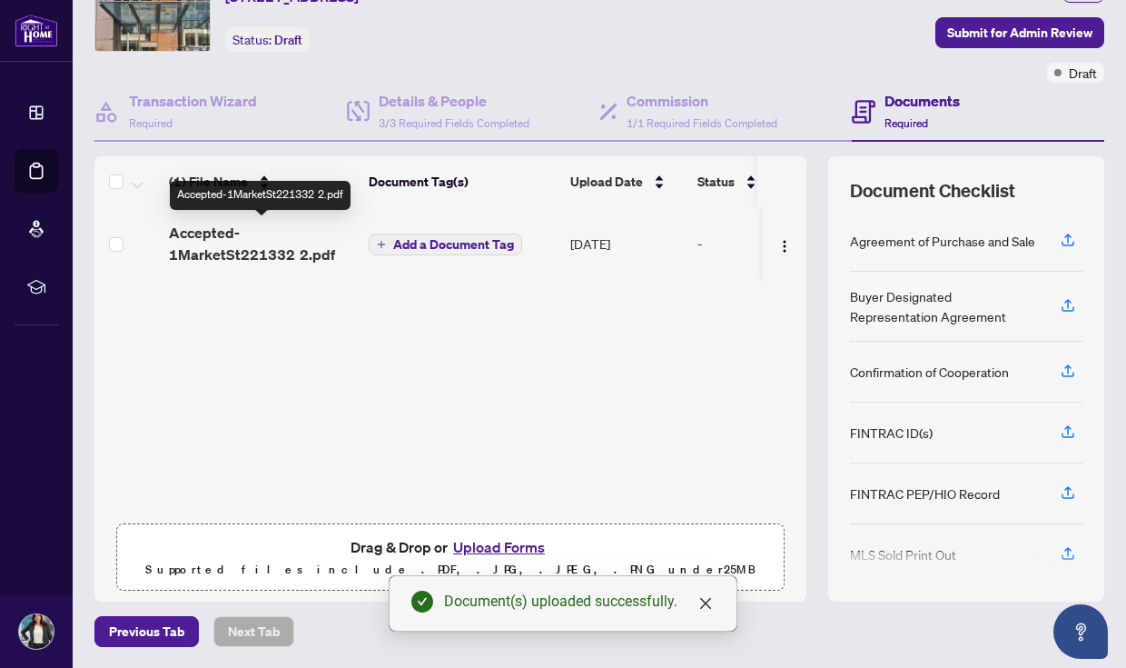  What do you see at coordinates (36, 631) in the screenshot?
I see `img: Profile Icon` at bounding box center [36, 631].